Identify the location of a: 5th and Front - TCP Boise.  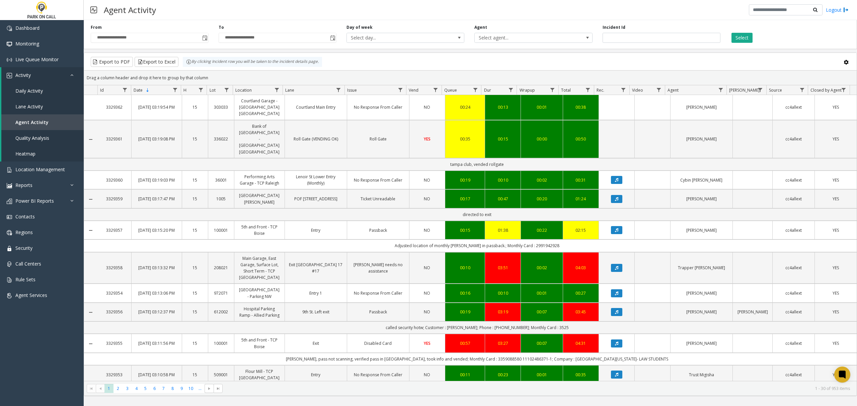
(259, 343).